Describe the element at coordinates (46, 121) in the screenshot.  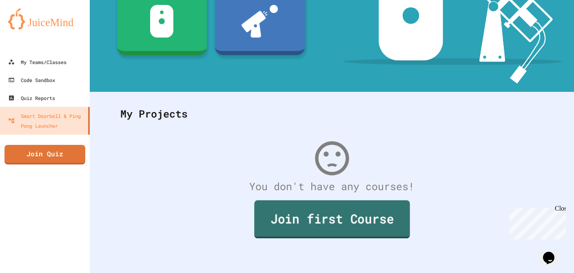
I see `div: Smart Doorbell & Ping Pong Launcher` at that location.